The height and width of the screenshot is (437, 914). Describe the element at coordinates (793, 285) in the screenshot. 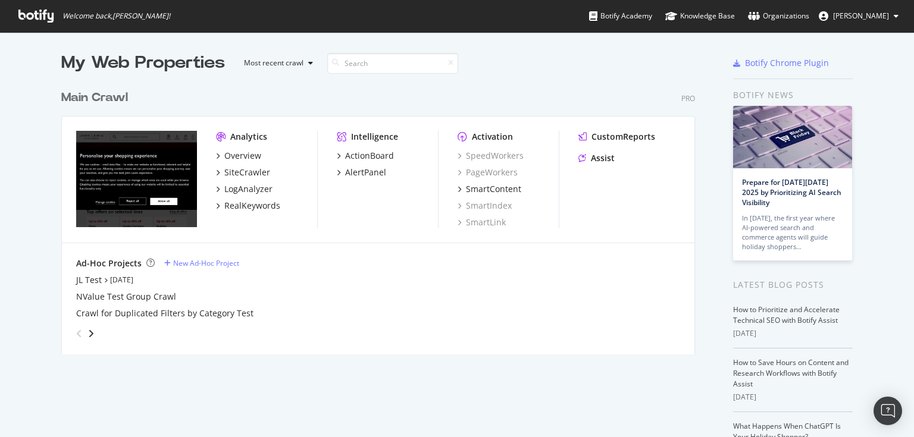

I see `div: Latest Blog Posts` at that location.